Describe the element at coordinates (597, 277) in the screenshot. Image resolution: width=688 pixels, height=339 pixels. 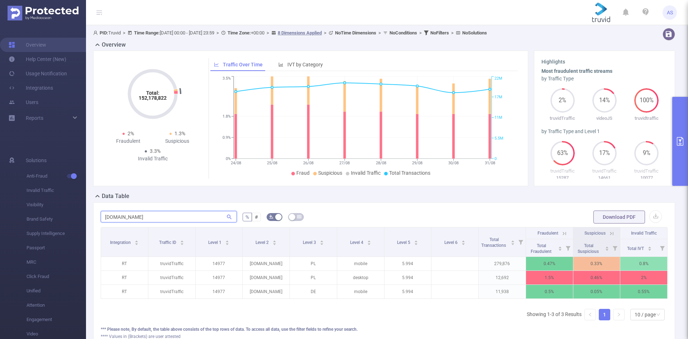
I see `p: 0.46%` at that location.